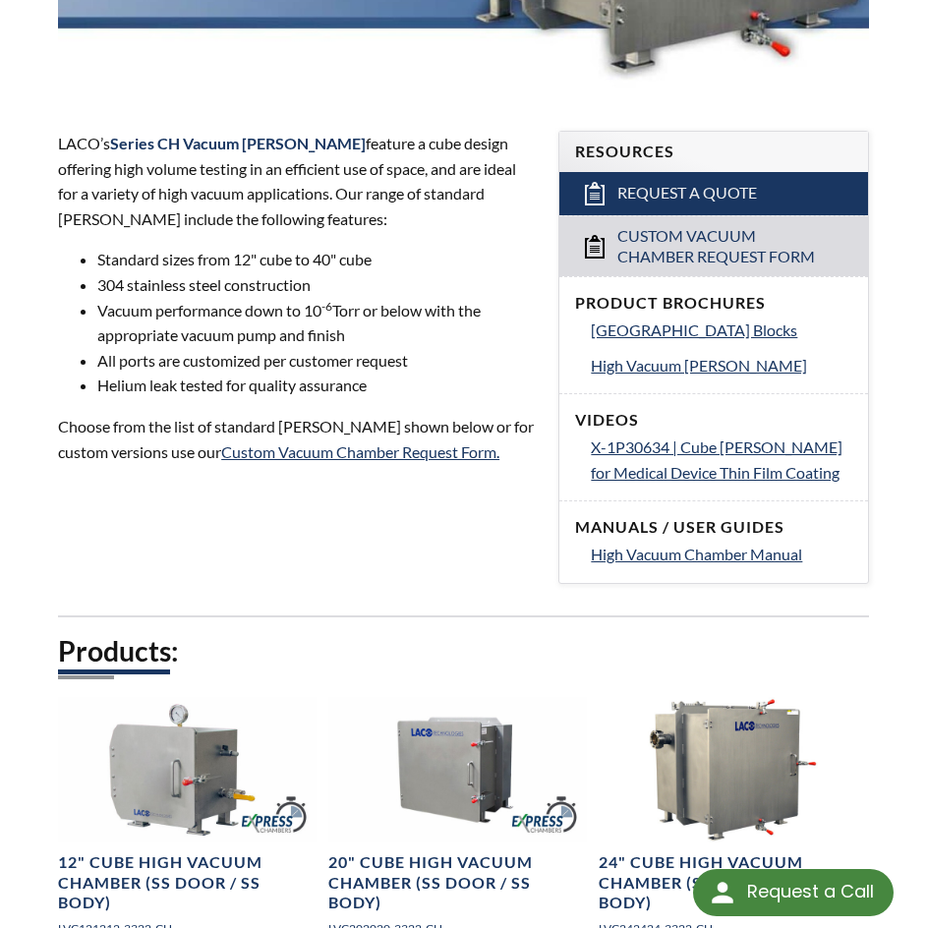  What do you see at coordinates (296, 181) in the screenshot?
I see `p: LACO’s feature a cube design offering high volume testing in an efficient use of space, and are i...` at bounding box center [296, 181].